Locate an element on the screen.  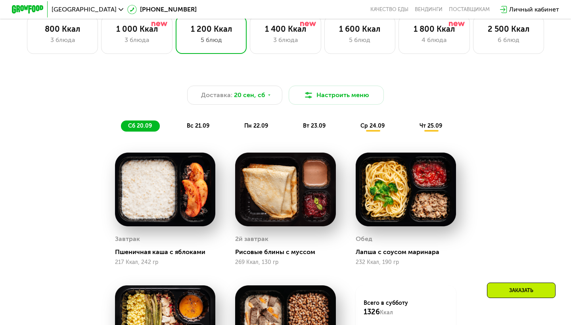
div: 217 Ккал, 242 гр is located at coordinates (165, 262).